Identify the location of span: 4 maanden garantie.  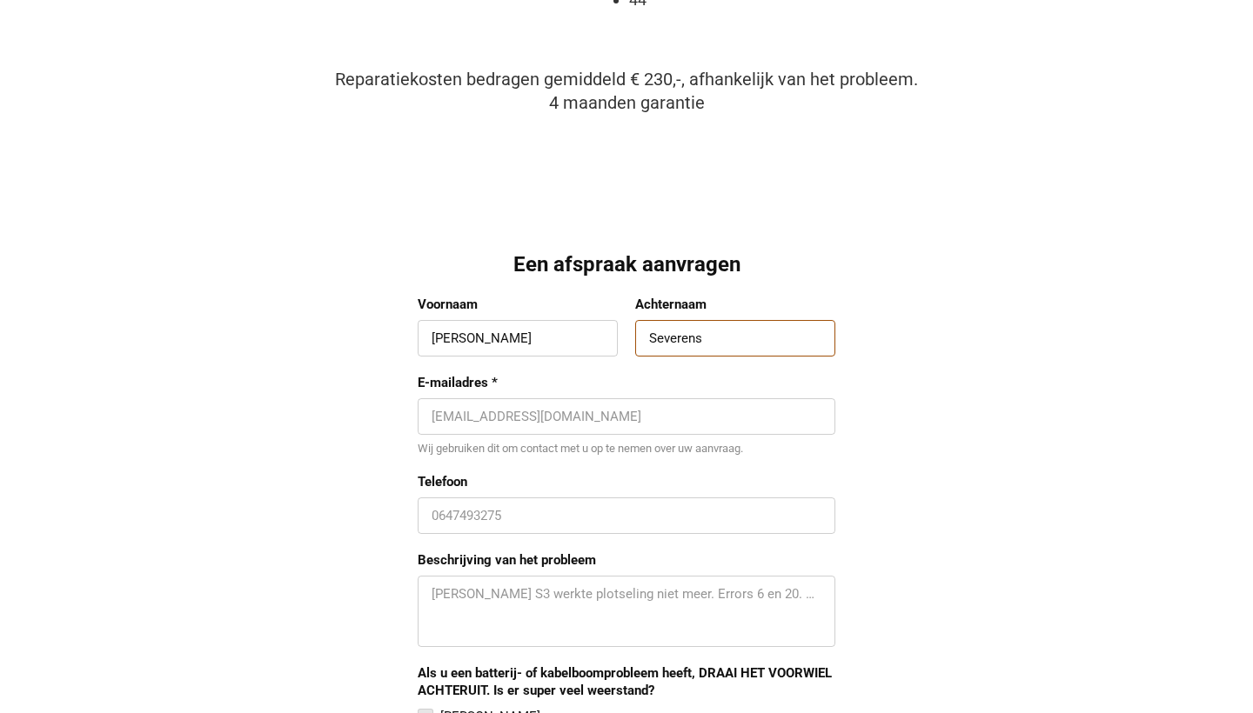
(626, 103).